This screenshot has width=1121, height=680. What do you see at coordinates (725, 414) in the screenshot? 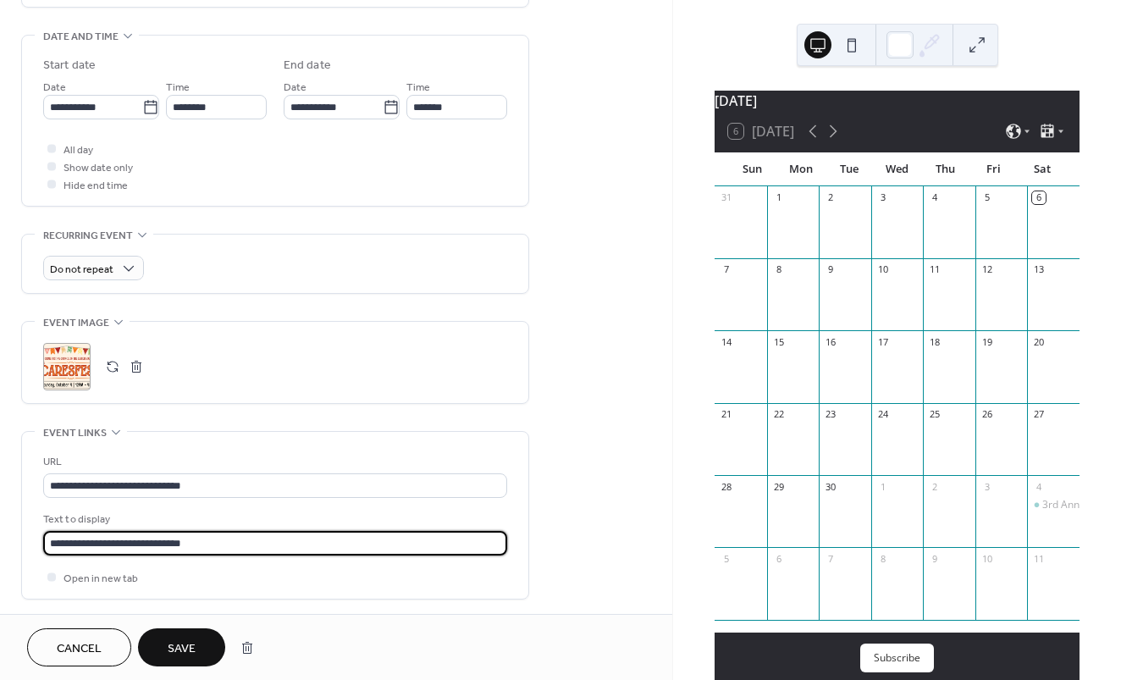
I see `div: 21` at bounding box center [725, 414].